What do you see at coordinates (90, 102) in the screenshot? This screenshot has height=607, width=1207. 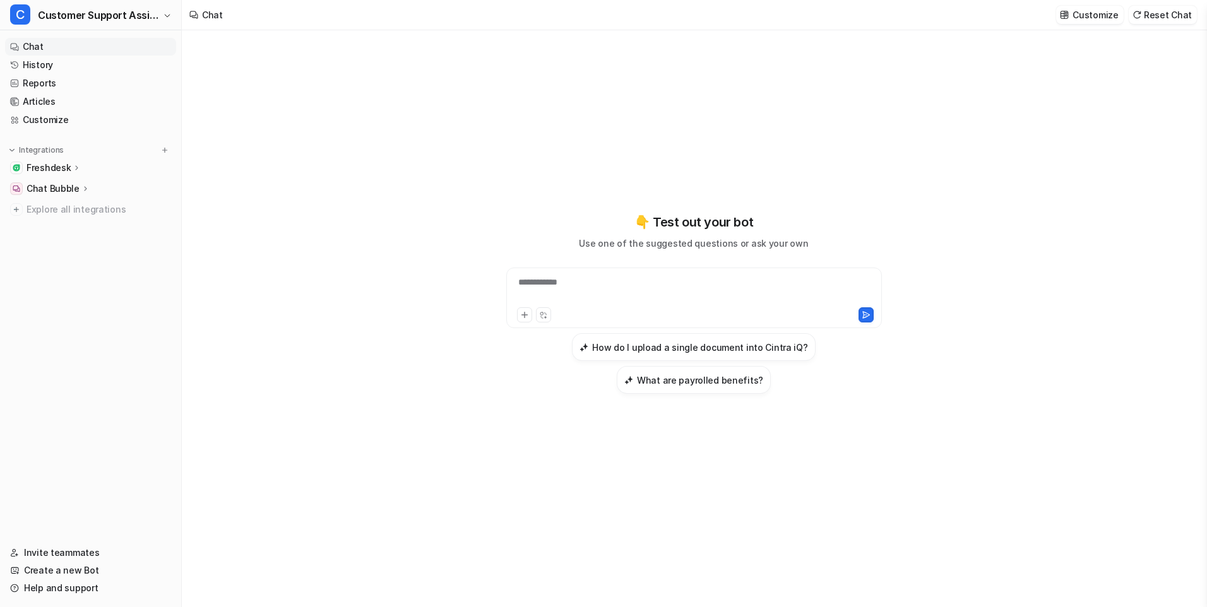 I see `a: Articles` at bounding box center [90, 102].